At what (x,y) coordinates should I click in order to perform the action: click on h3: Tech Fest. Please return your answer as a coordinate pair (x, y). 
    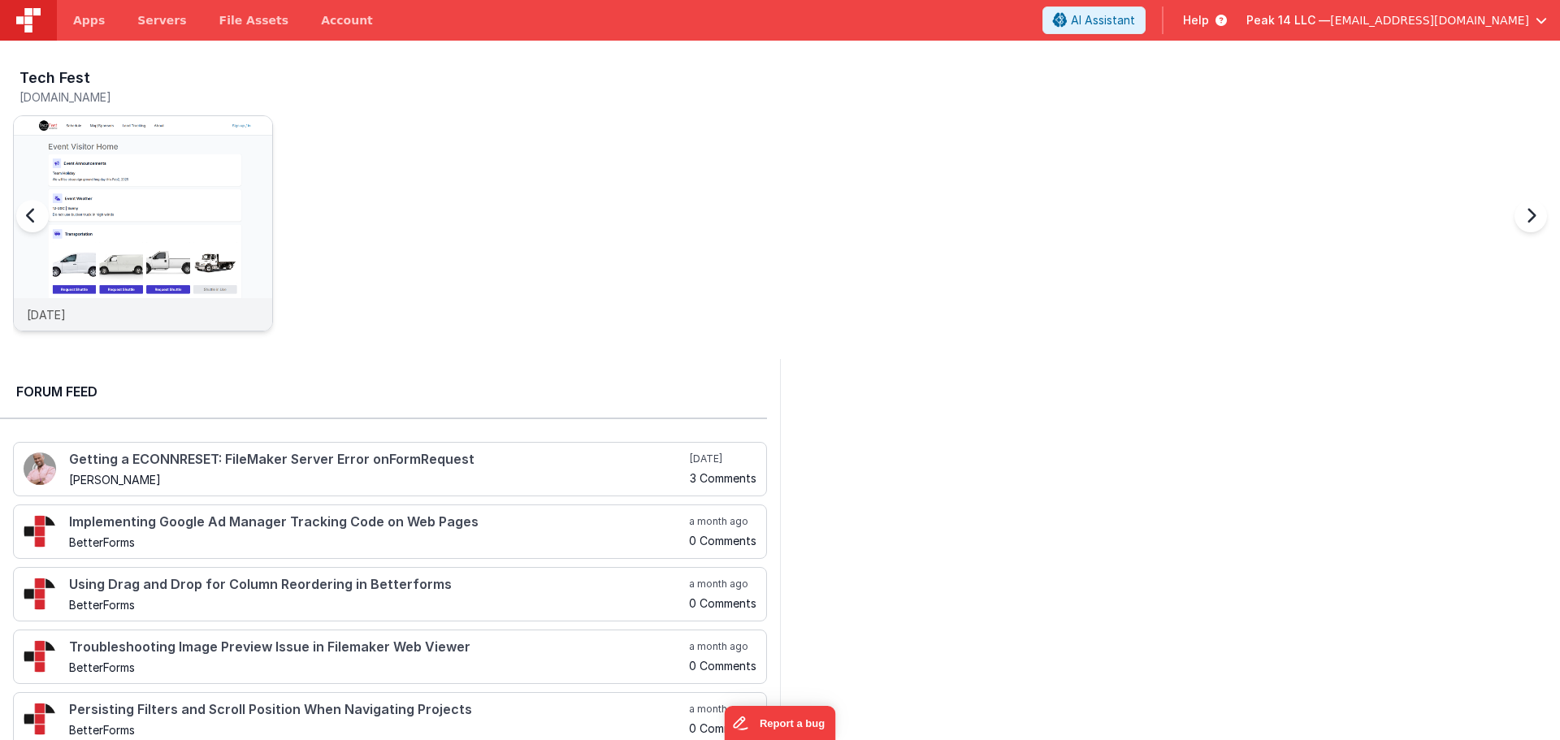
    Looking at the image, I should click on (54, 78).